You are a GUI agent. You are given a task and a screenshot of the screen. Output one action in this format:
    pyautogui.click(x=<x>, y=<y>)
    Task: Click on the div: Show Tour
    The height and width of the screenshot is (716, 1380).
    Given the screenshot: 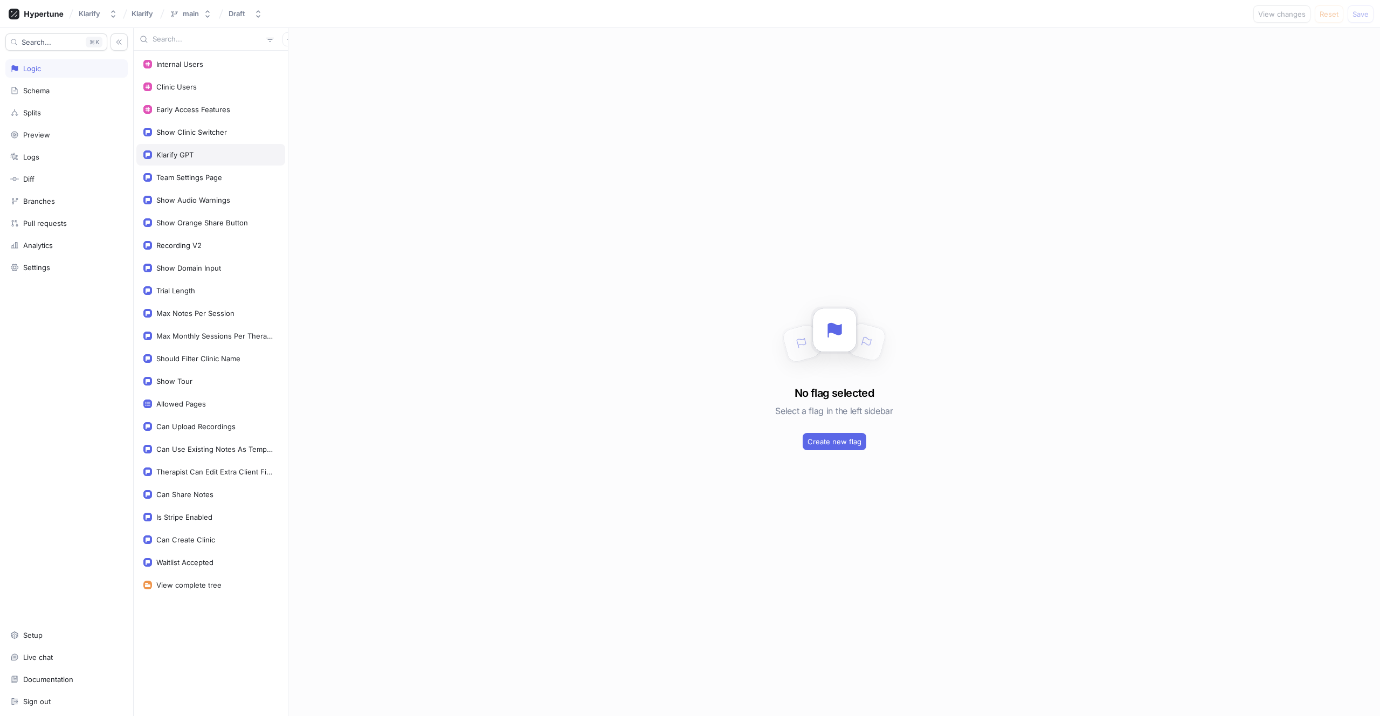 What is the action you would take?
    pyautogui.click(x=174, y=381)
    